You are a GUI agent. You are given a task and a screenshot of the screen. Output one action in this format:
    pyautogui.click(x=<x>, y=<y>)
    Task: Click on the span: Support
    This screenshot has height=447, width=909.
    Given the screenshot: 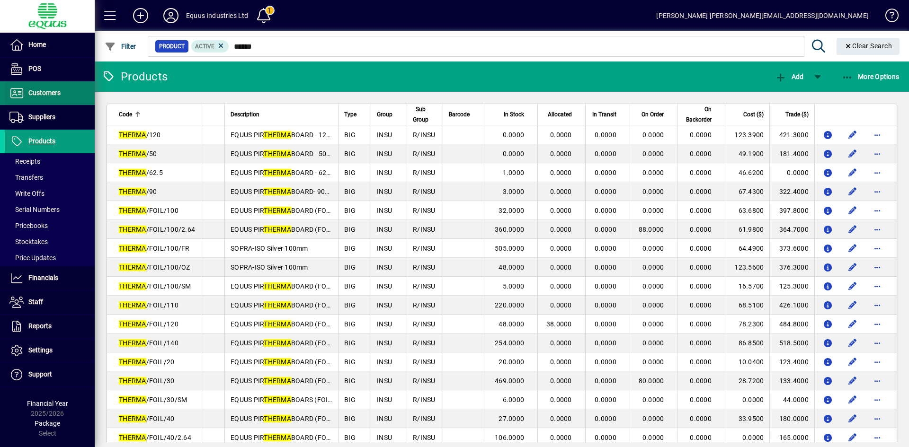 What is the action you would take?
    pyautogui.click(x=40, y=374)
    